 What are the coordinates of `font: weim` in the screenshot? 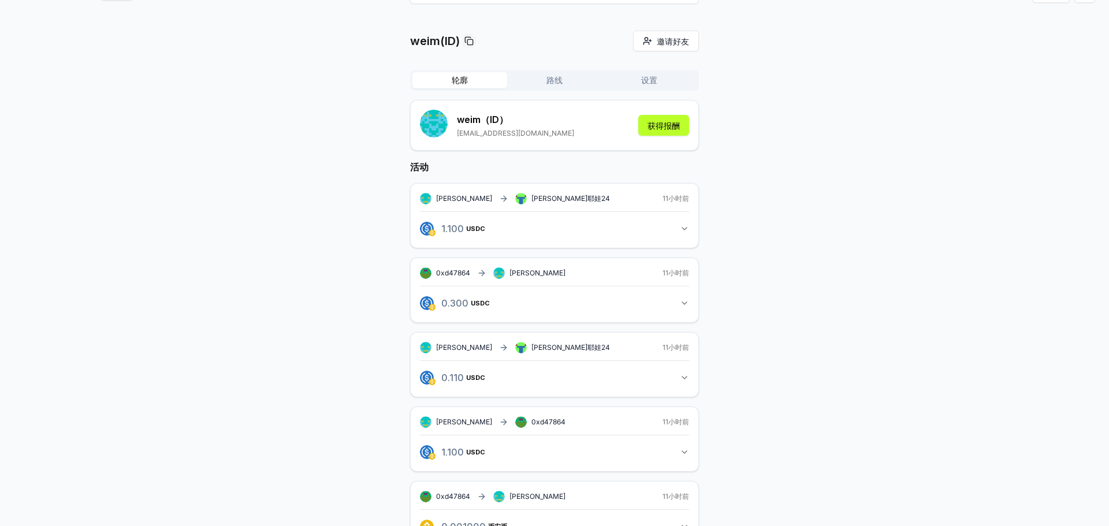 It's located at (468, 120).